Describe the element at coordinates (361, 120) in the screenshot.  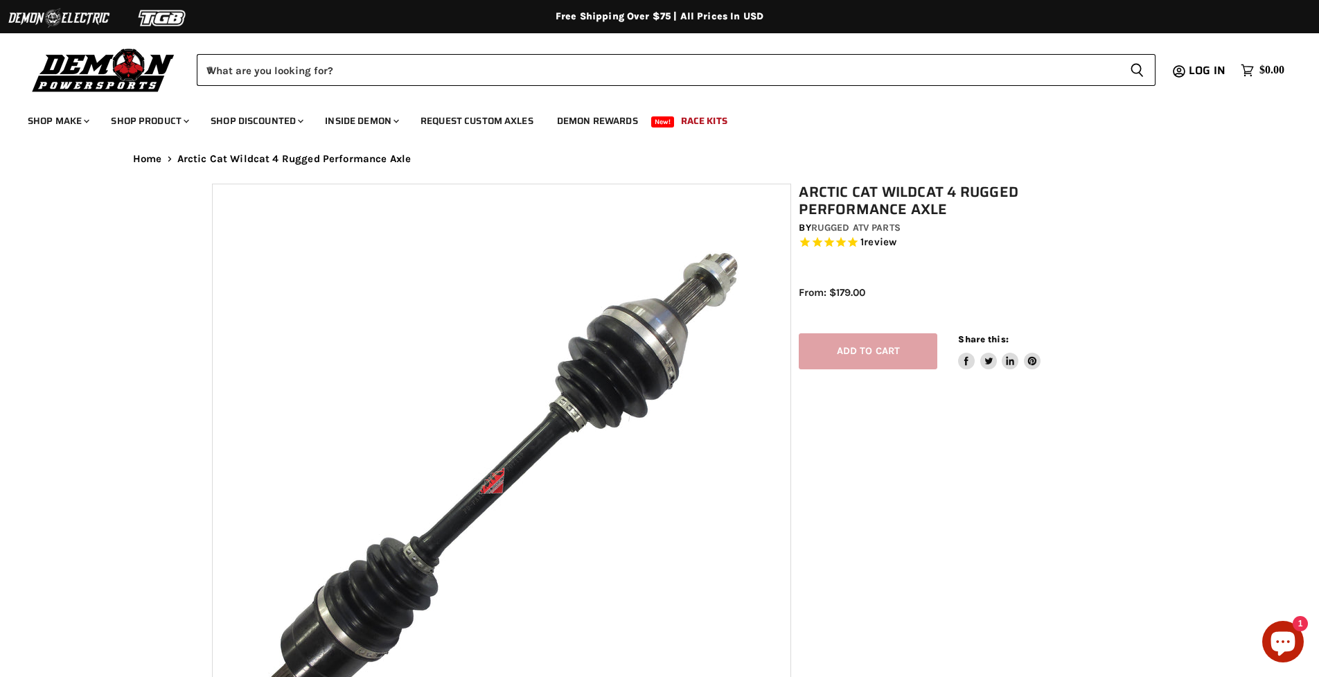
I see `a: Inside Demon` at that location.